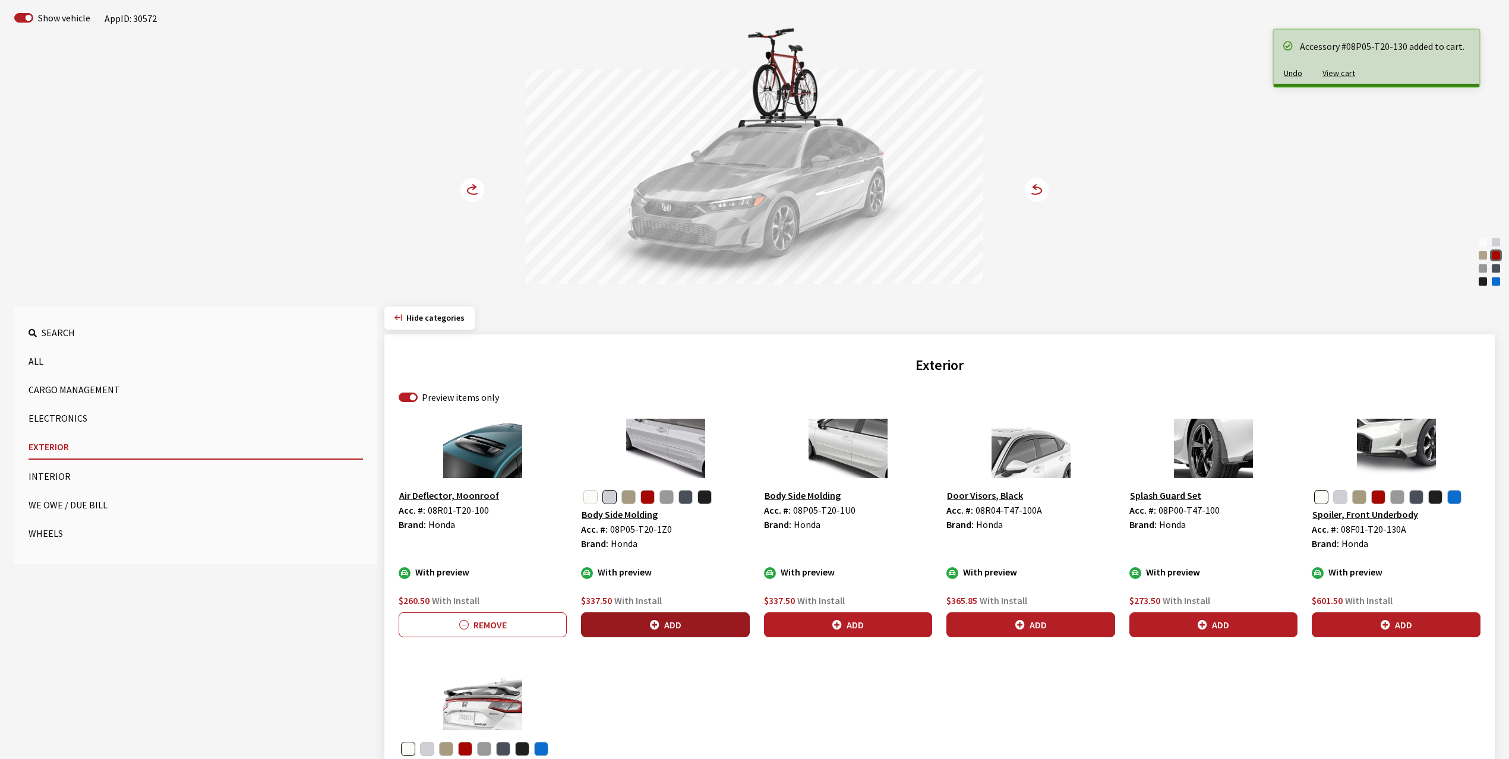 Image resolution: width=1509 pixels, height=759 pixels. What do you see at coordinates (131, 18) in the screenshot?
I see `div: AppID: 30572` at bounding box center [131, 18].